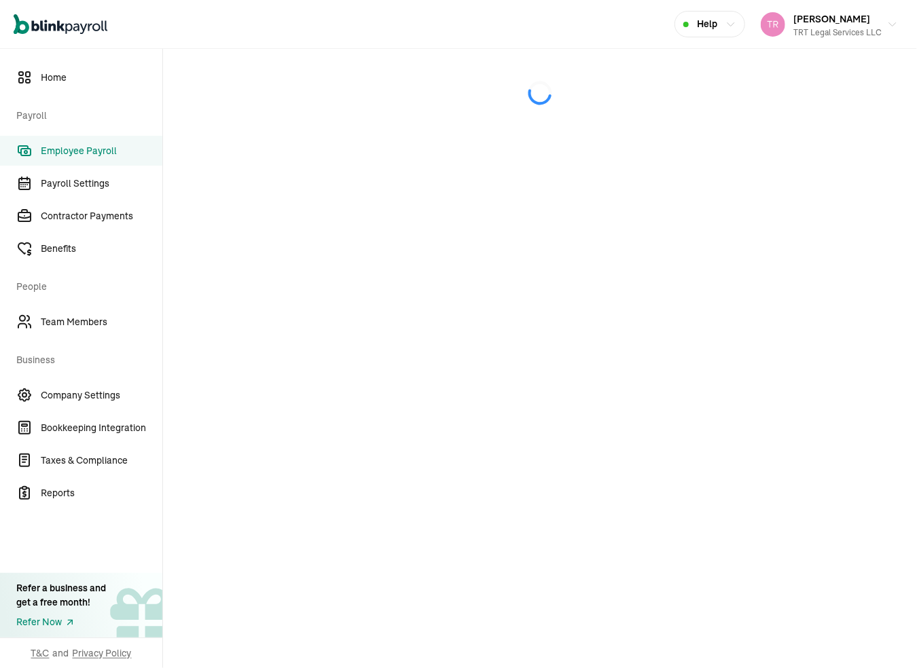 Image resolution: width=917 pixels, height=668 pixels. Describe the element at coordinates (101, 460) in the screenshot. I see `span: Taxes & Compliance` at that location.